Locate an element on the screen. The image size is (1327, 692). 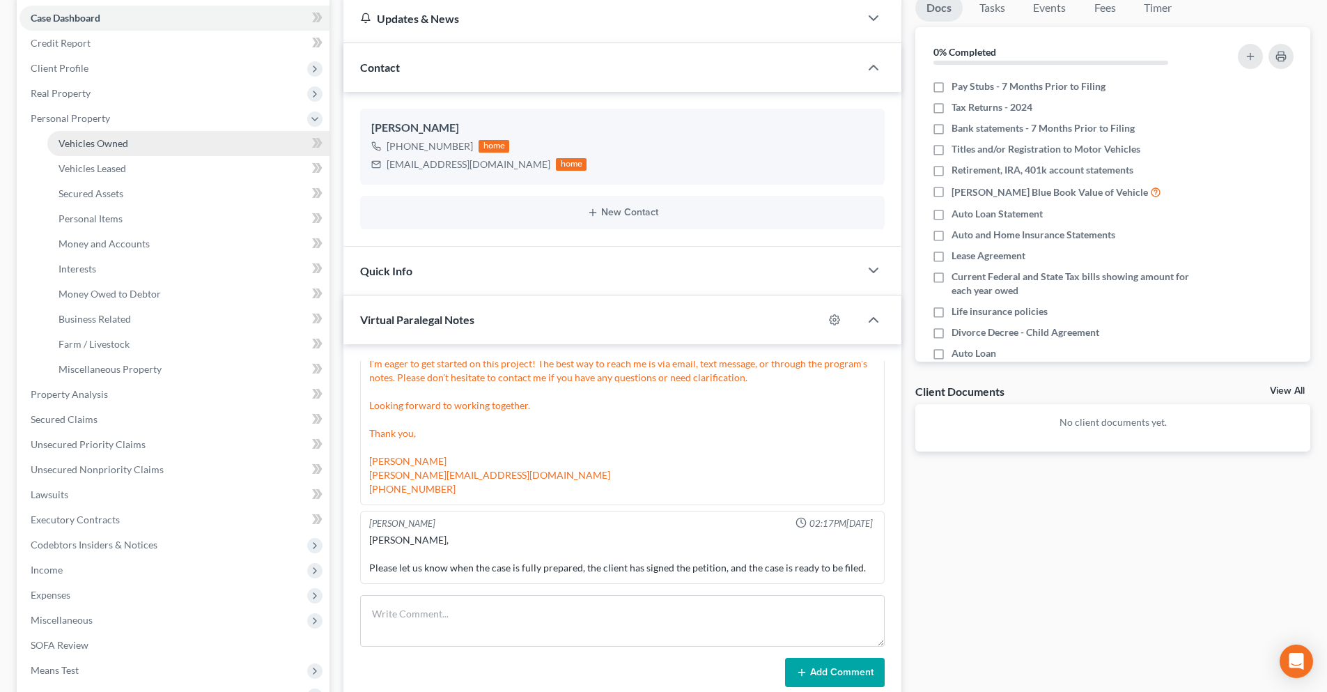
a: Business Related is located at coordinates (188, 319).